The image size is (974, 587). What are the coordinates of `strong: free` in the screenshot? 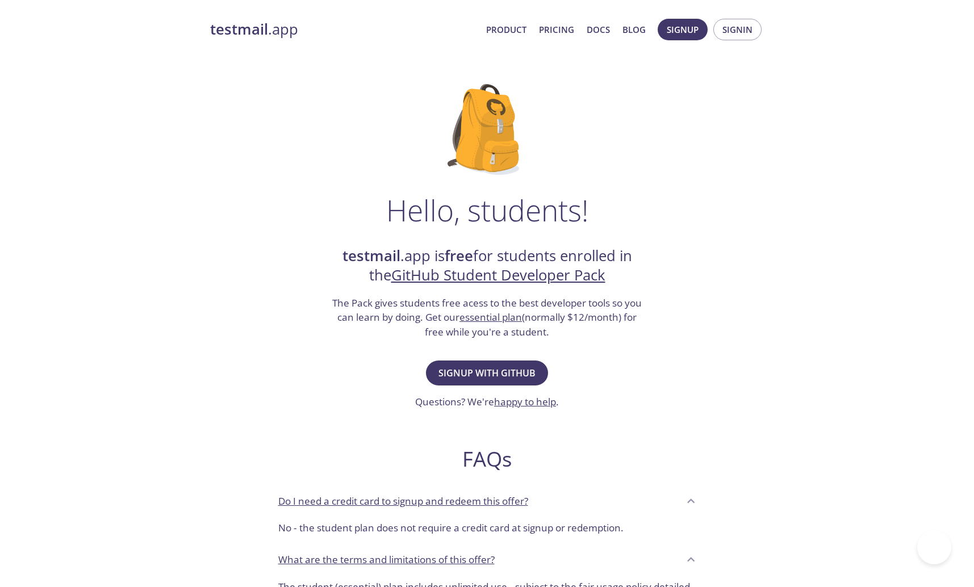 It's located at (459, 256).